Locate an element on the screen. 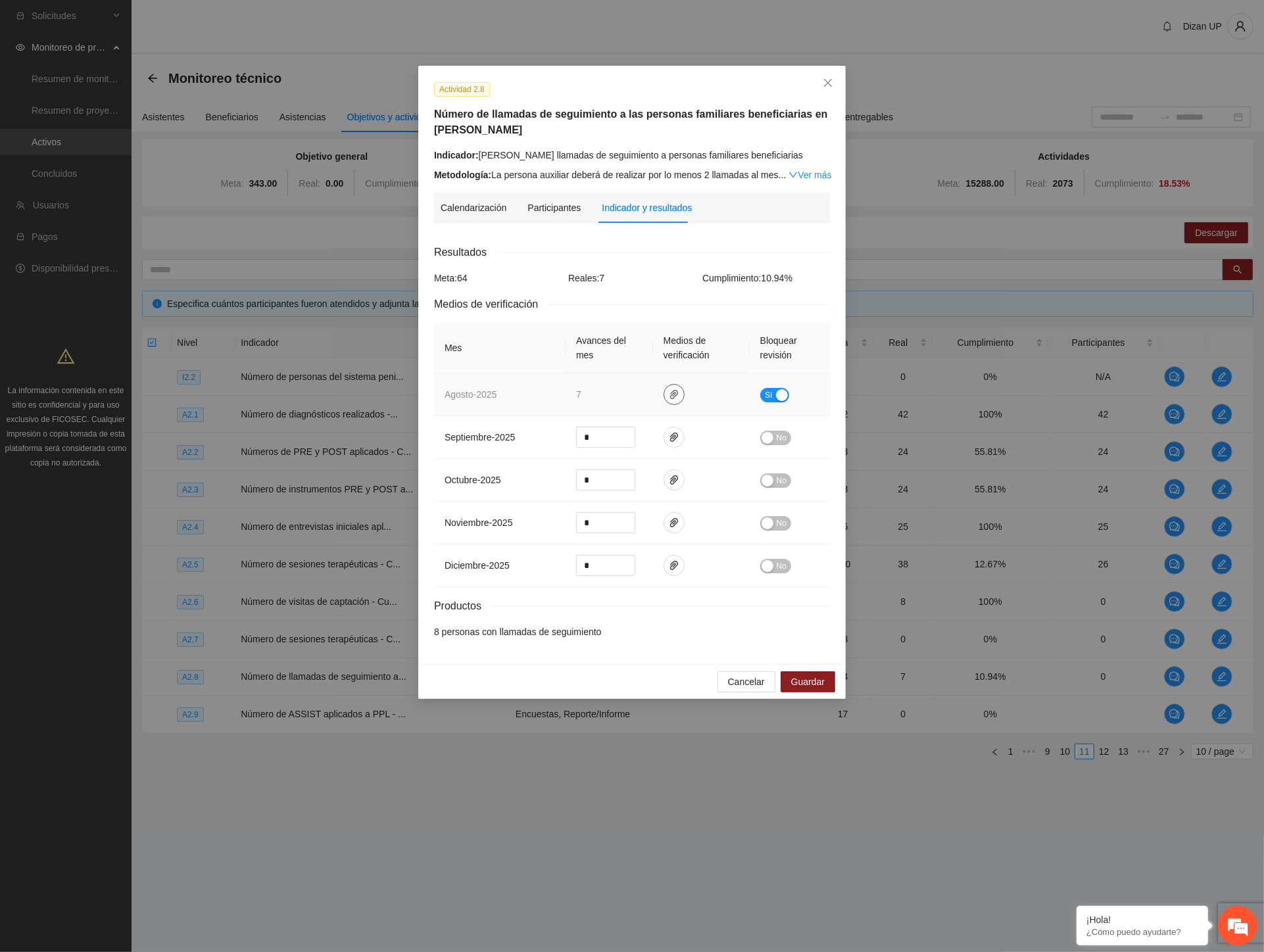  div: Cumplimiento: 10.94 % is located at coordinates (766, 278).